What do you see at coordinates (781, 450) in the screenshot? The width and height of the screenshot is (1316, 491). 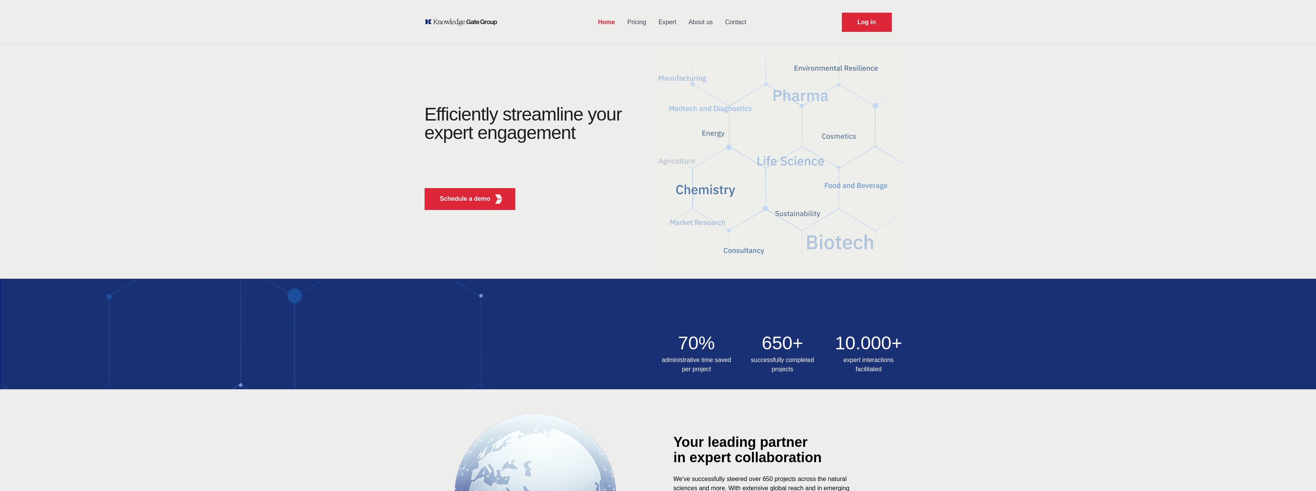 I see `div: Your leading partner in expert collaboration` at bounding box center [781, 450].